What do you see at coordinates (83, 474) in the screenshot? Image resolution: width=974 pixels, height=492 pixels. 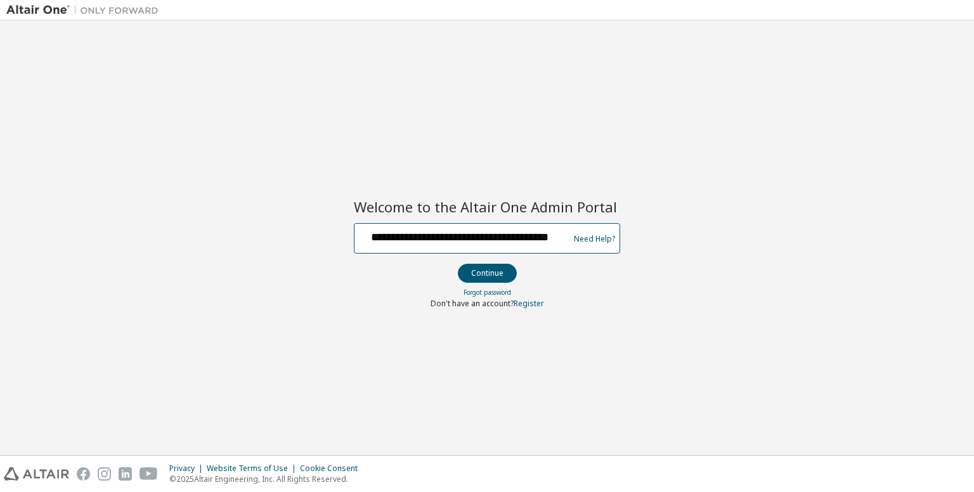 I see `img: facebook.svg` at bounding box center [83, 474].